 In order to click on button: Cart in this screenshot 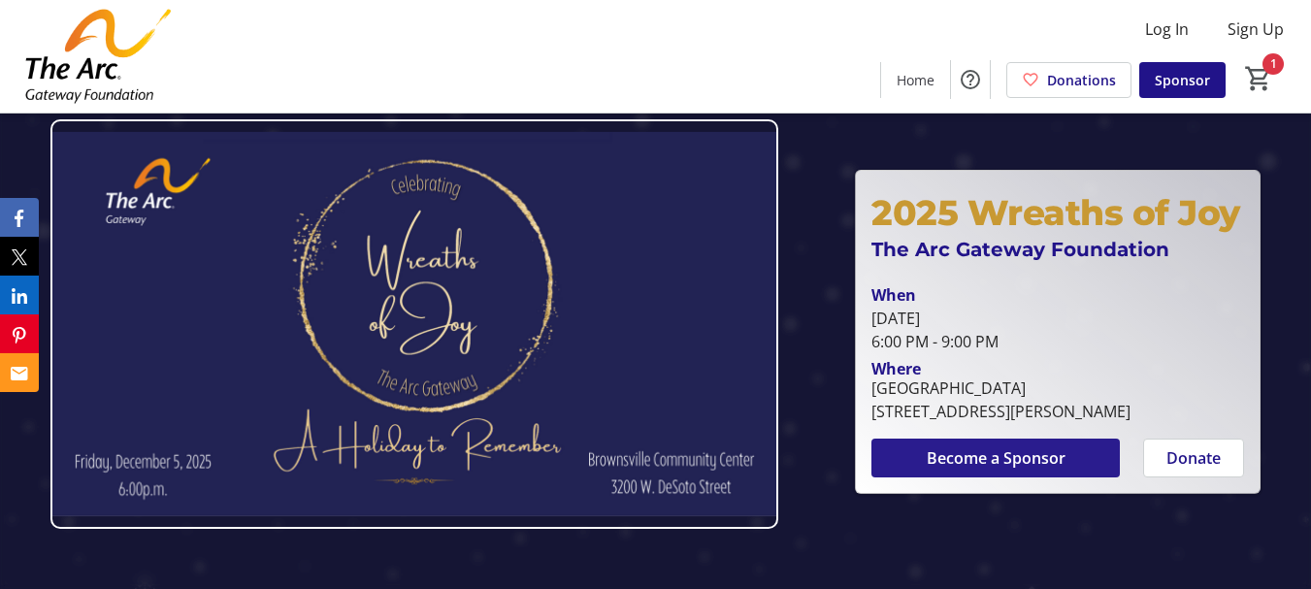, I will do `click(1258, 79)`.